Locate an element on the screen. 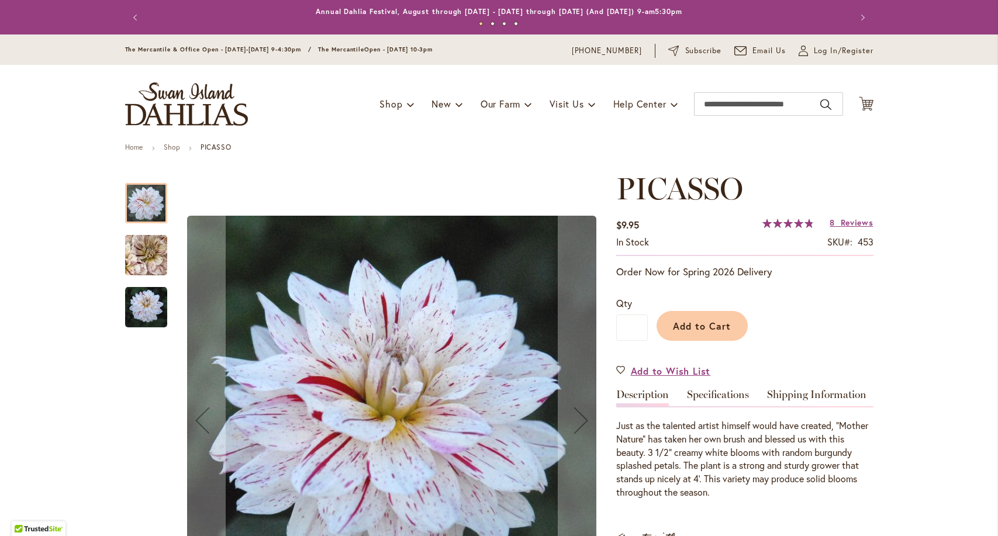  button: Add to Cart is located at coordinates (702, 326).